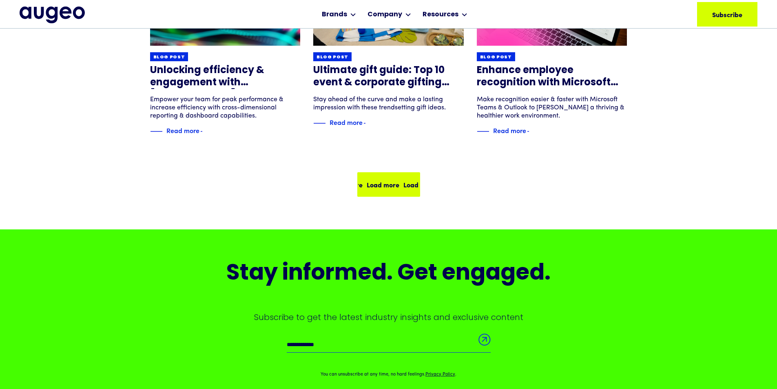 The width and height of the screenshot is (777, 389). I want to click on div: Company, so click(385, 15).